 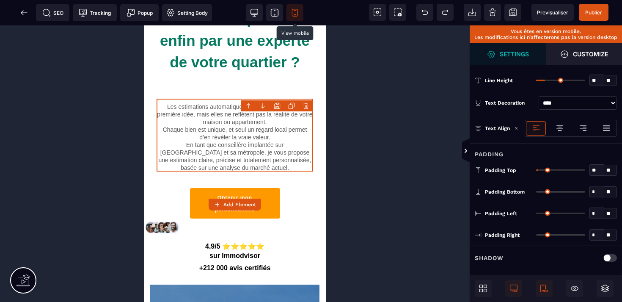 I want to click on p: Shadow, so click(x=489, y=258).